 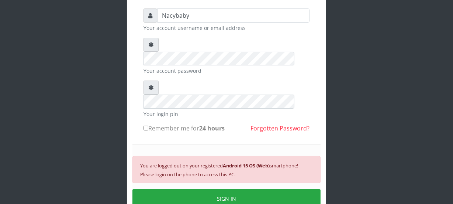 I want to click on a: Forgotten Password?, so click(x=280, y=128).